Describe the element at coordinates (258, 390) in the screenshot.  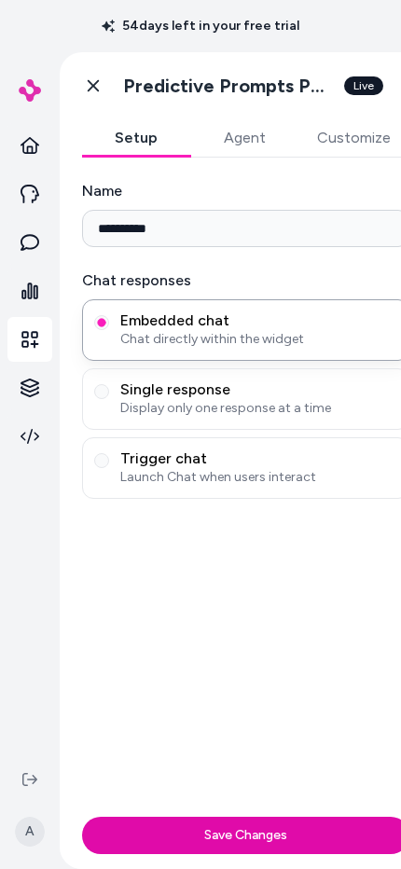
I see `span: Single response` at that location.